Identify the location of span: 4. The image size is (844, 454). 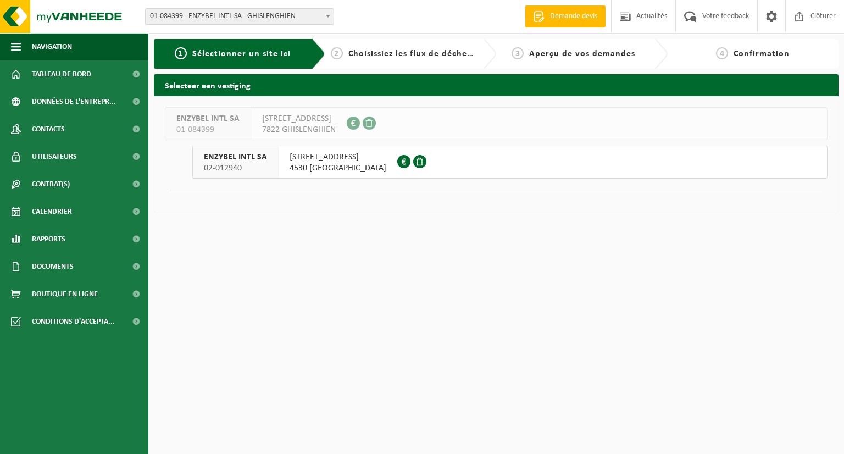
(722, 53).